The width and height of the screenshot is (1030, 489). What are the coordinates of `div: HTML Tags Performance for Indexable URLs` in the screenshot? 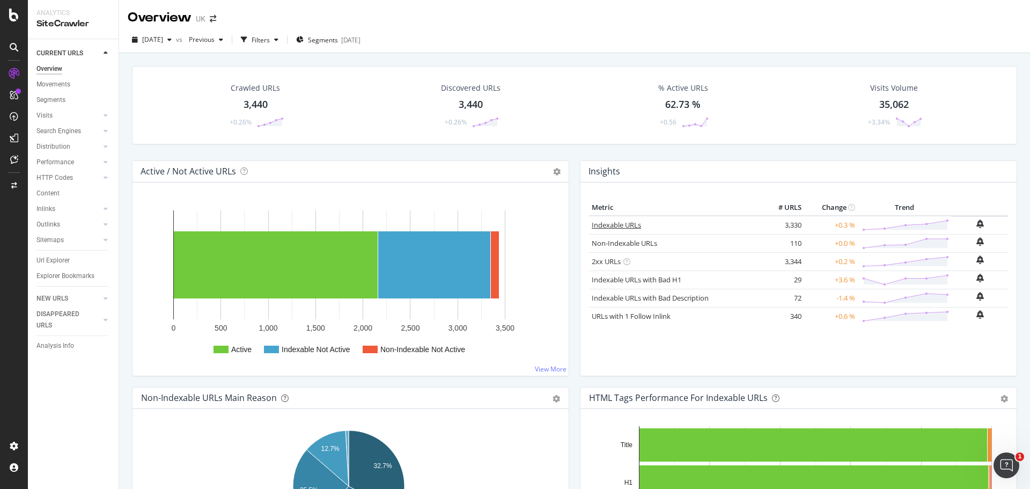 It's located at (678, 397).